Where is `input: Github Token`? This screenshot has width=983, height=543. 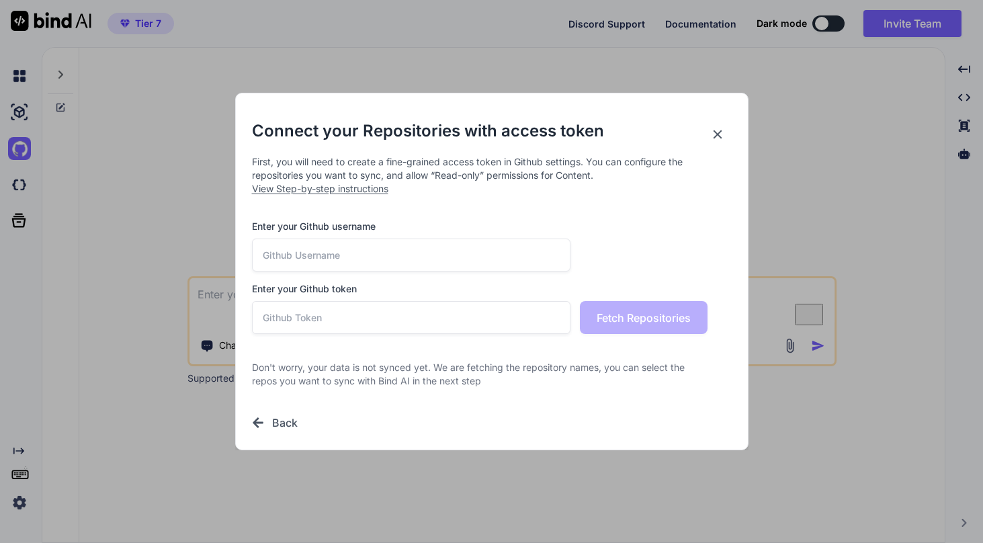 input: Github Token is located at coordinates (411, 317).